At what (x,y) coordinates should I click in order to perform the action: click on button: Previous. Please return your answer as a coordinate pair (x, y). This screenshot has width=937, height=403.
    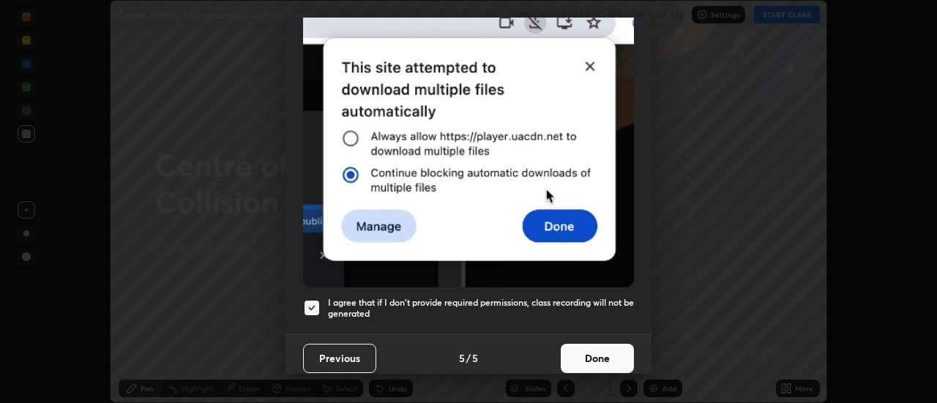
    Looking at the image, I should click on (340, 359).